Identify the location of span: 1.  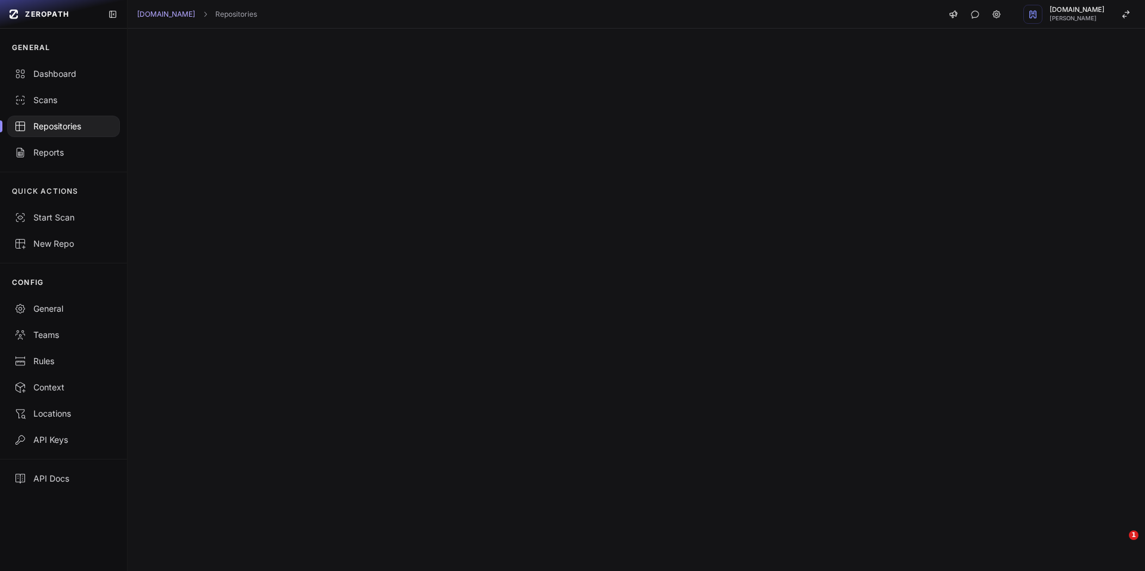
(1134, 536).